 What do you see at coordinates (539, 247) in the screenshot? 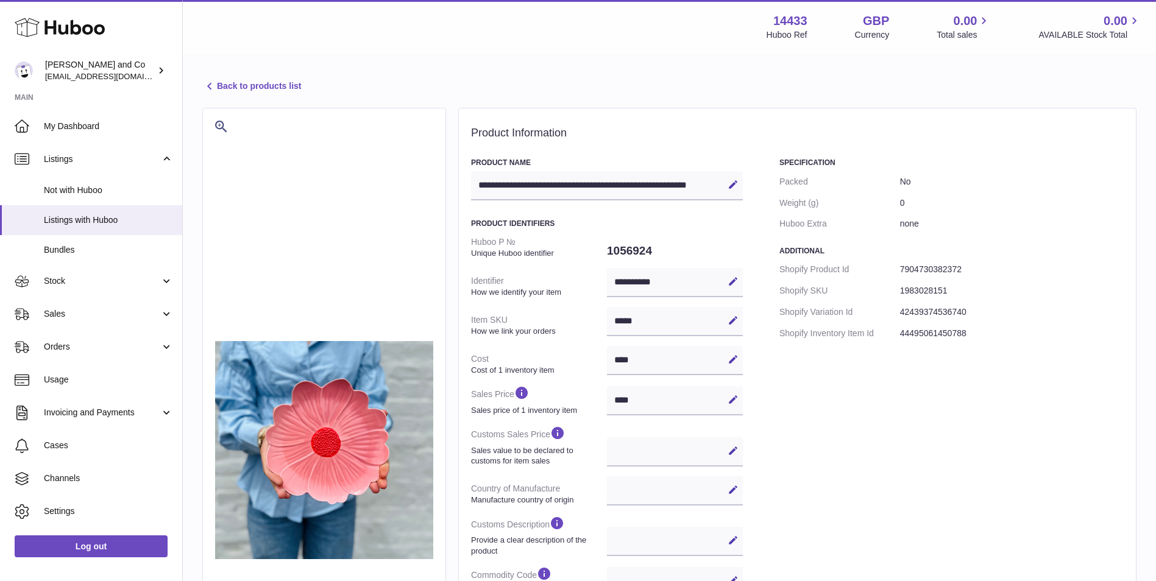
I see `dt: Huboo P №` at bounding box center [539, 247].